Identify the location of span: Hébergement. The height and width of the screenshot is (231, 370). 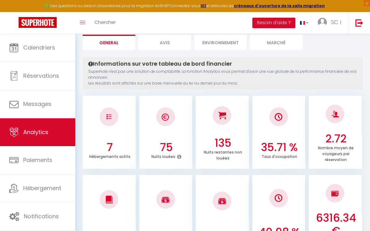
(42, 188).